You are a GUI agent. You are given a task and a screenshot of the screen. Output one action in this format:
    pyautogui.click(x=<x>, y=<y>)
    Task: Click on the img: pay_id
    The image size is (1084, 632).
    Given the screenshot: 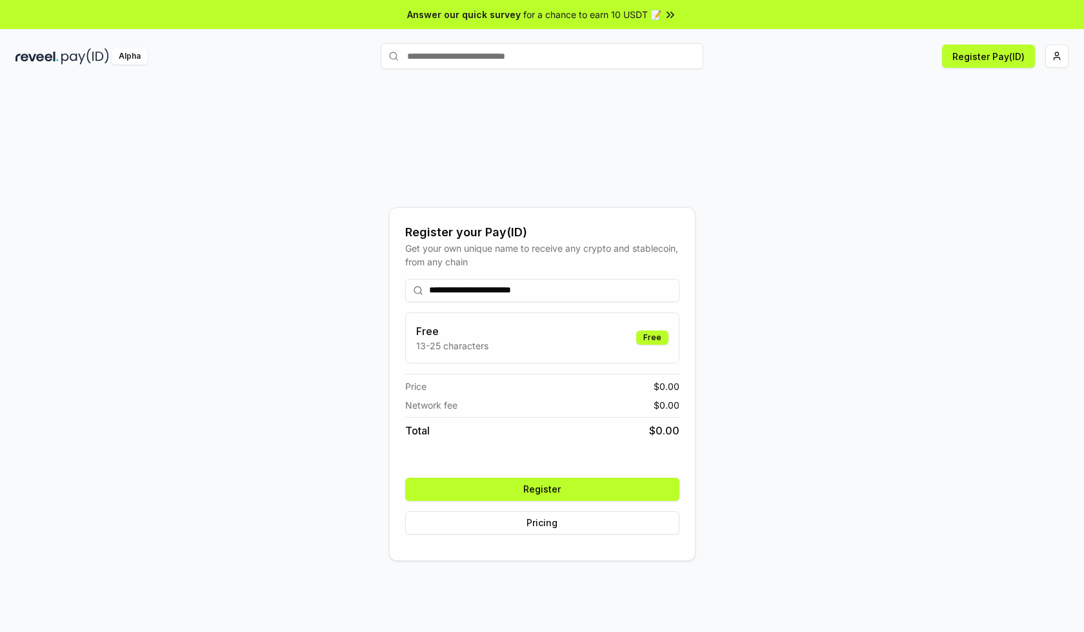 What is the action you would take?
    pyautogui.click(x=85, y=56)
    